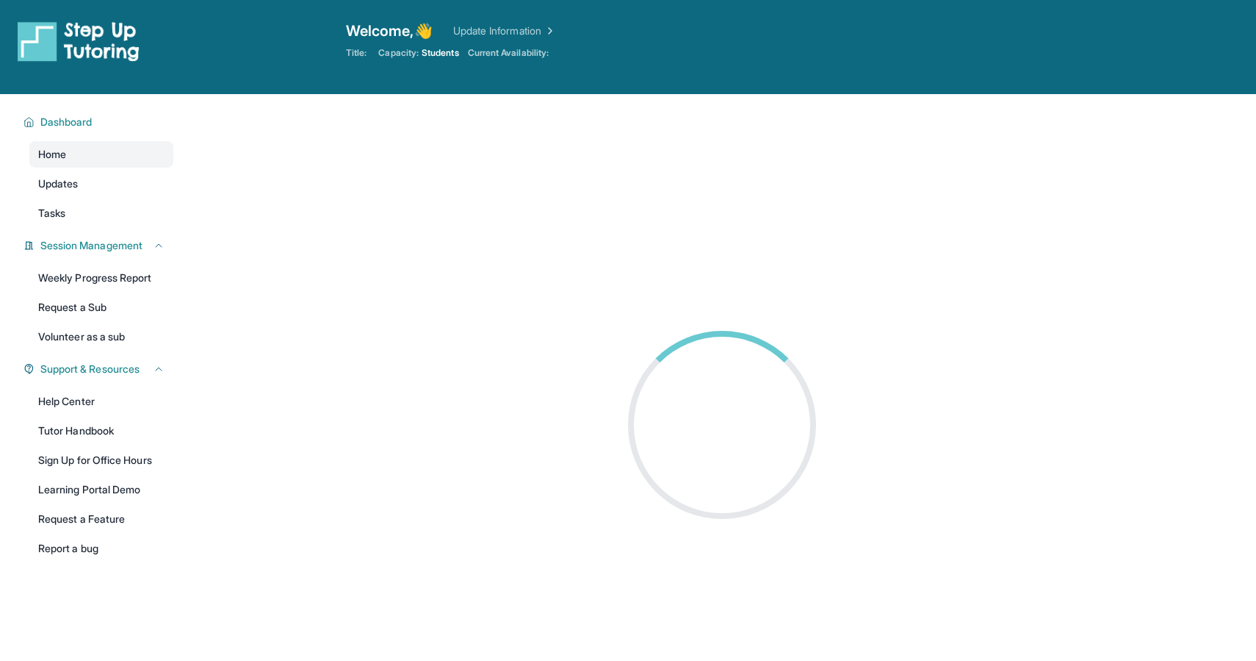 This screenshot has height=661, width=1256. I want to click on a: Report a bug, so click(101, 548).